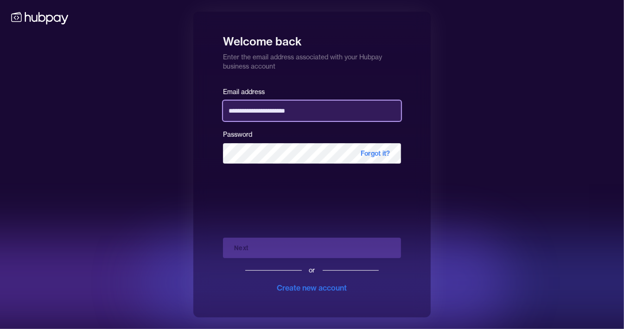 The height and width of the screenshot is (329, 624). I want to click on span: Forgot it?, so click(375, 153).